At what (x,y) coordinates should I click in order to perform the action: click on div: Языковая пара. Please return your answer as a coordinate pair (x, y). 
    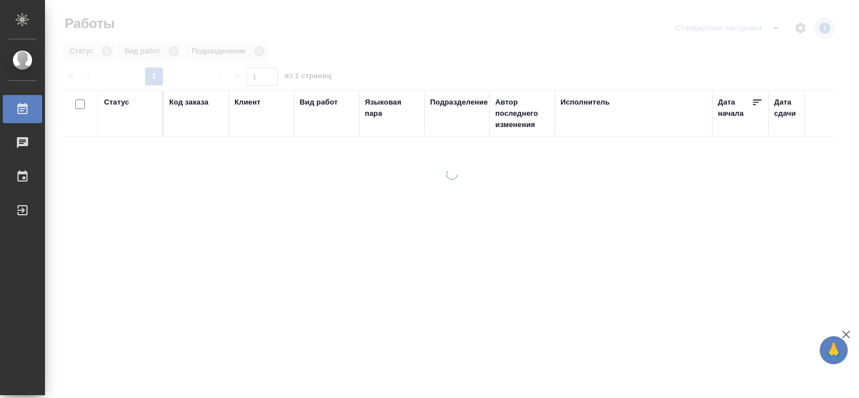
    Looking at the image, I should click on (392, 108).